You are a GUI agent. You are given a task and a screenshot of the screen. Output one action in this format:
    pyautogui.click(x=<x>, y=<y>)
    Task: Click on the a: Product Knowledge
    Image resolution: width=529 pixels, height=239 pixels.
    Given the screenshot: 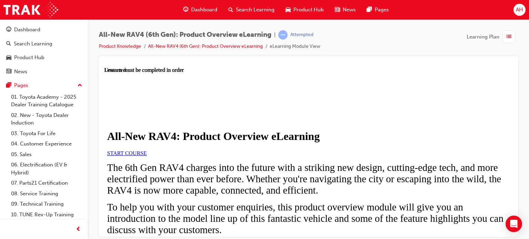 What is the action you would take?
    pyautogui.click(x=120, y=46)
    